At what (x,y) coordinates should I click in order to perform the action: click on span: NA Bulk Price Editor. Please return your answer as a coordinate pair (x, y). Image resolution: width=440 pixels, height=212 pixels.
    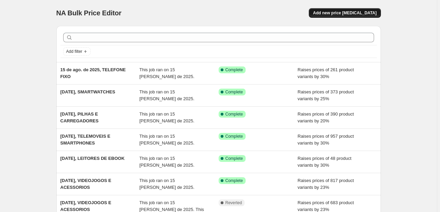
    Looking at the image, I should click on (89, 13).